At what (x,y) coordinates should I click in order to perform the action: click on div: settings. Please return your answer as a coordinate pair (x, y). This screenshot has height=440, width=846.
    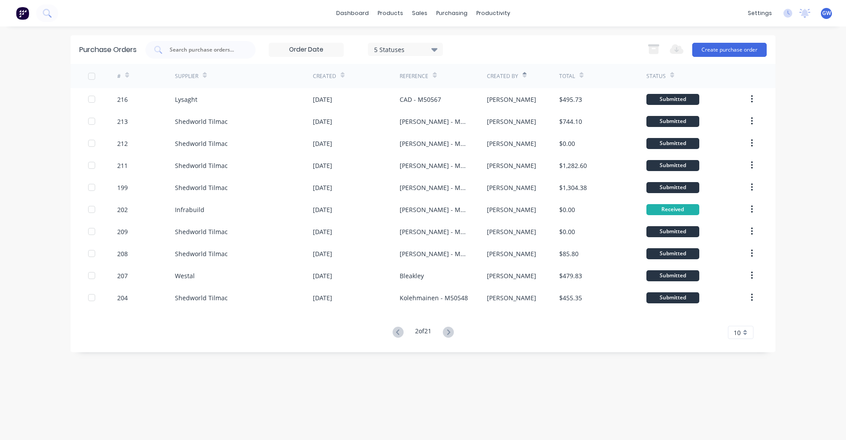
    Looking at the image, I should click on (759, 13).